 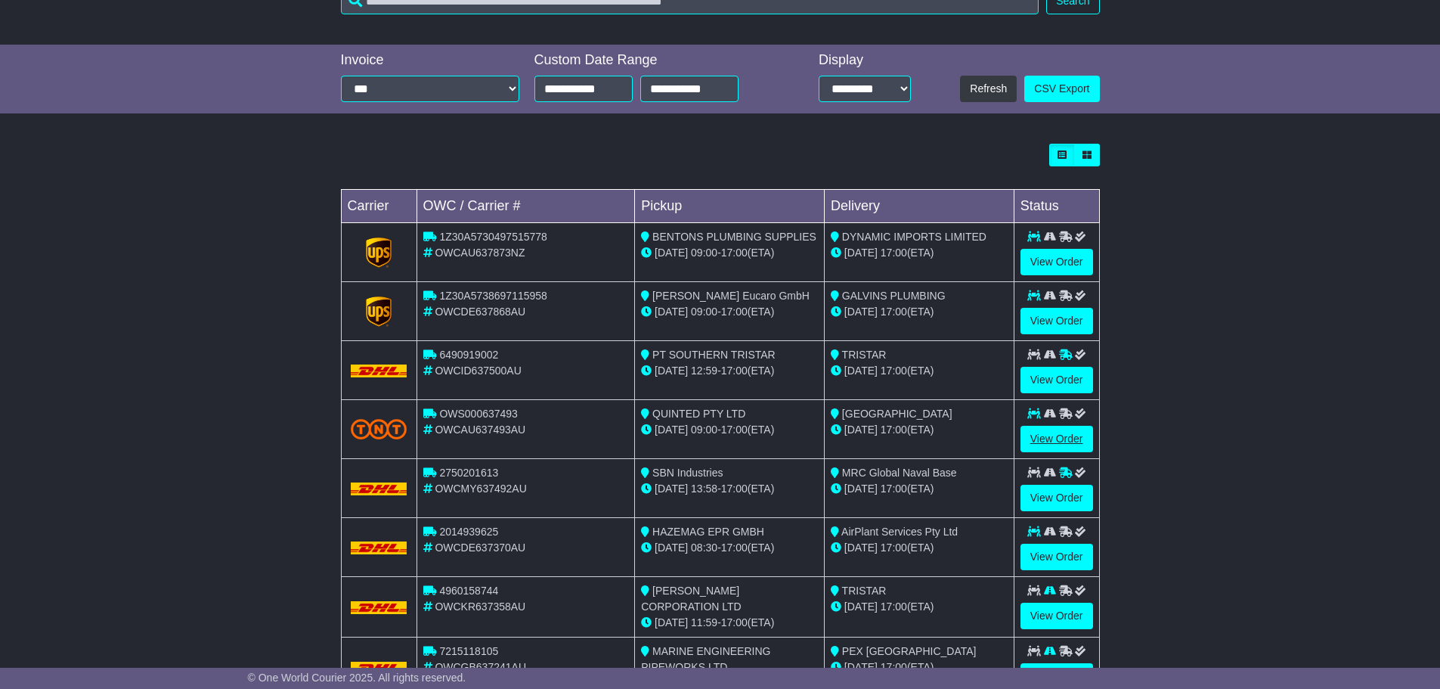 I want to click on span: 1Z30A5738697115958, so click(x=493, y=296).